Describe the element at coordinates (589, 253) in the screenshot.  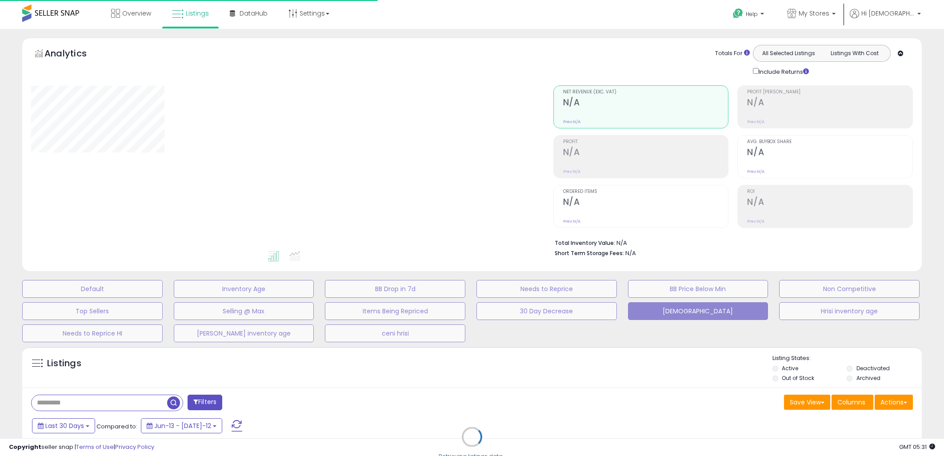
I see `b: Short Term Storage Fees:` at that location.